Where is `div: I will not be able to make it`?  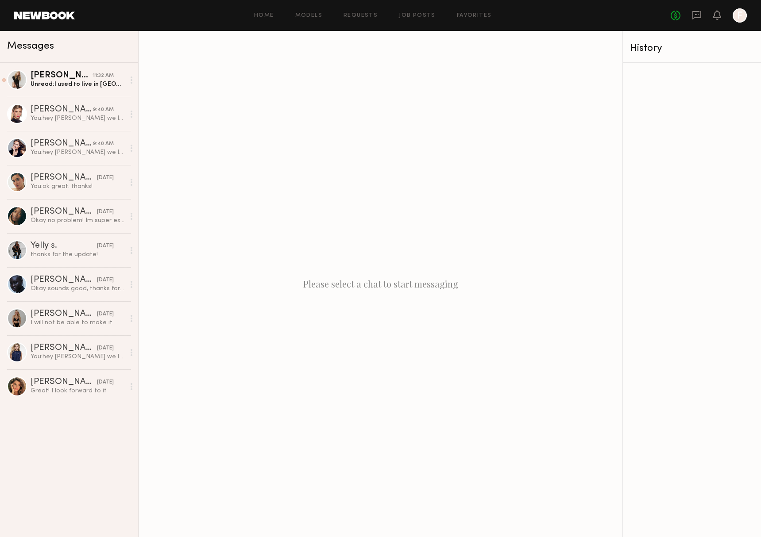 div: I will not be able to make it is located at coordinates (77, 323).